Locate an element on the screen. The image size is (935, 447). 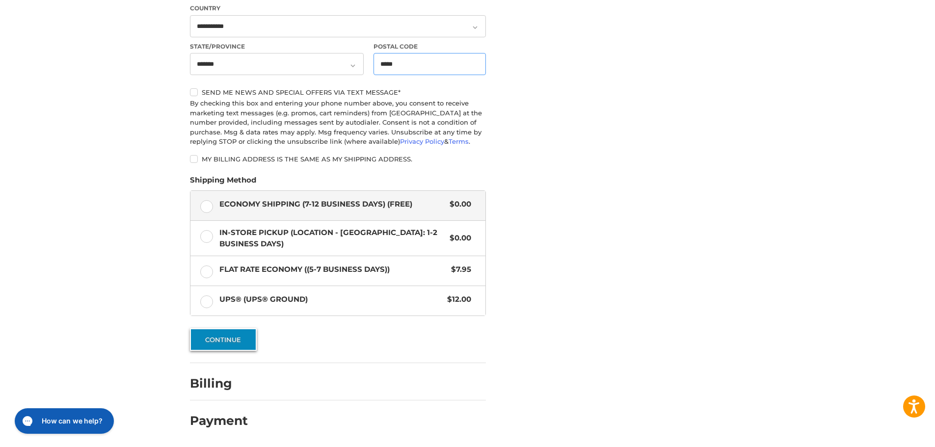
label: My billing address is the same as my shipping address. is located at coordinates (338, 159).